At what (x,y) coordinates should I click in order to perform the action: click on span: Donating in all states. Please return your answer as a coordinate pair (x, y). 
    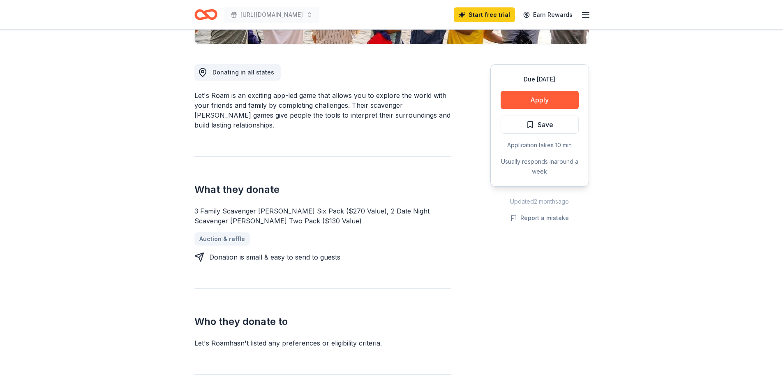
    Looking at the image, I should click on (243, 72).